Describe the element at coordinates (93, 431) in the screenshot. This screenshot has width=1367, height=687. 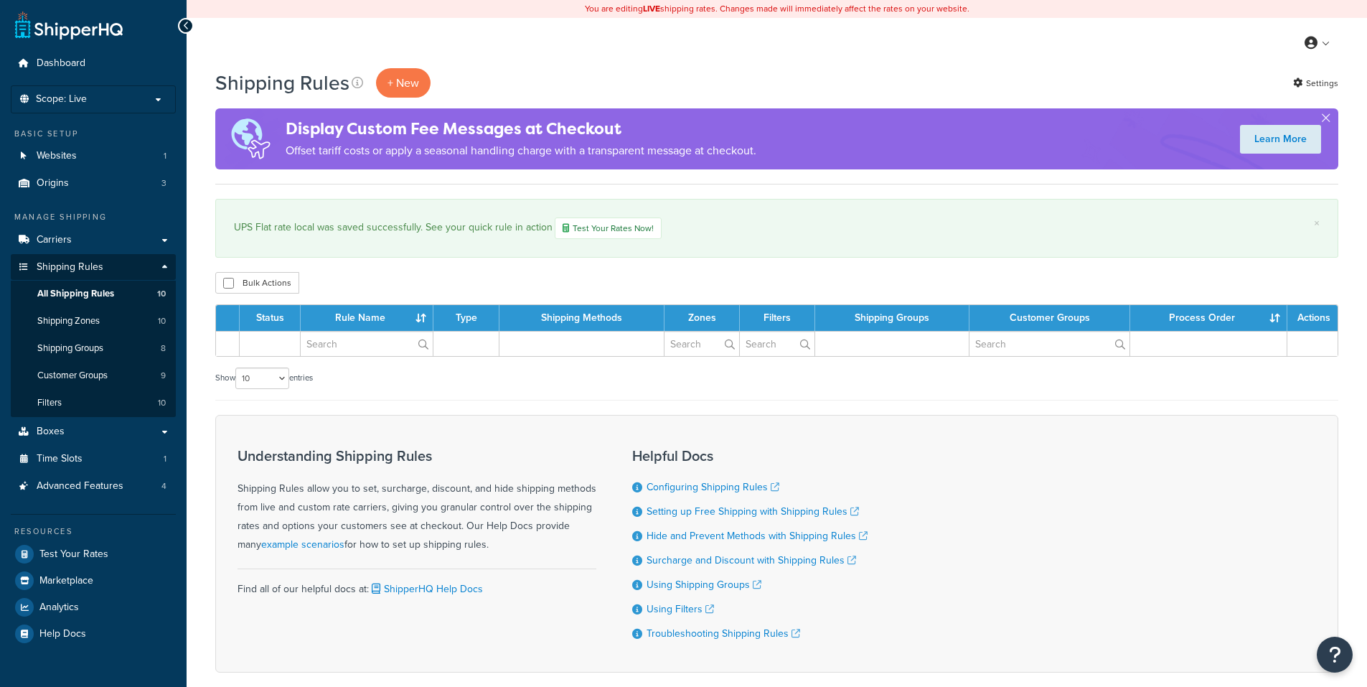
I see `a: Boxes` at that location.